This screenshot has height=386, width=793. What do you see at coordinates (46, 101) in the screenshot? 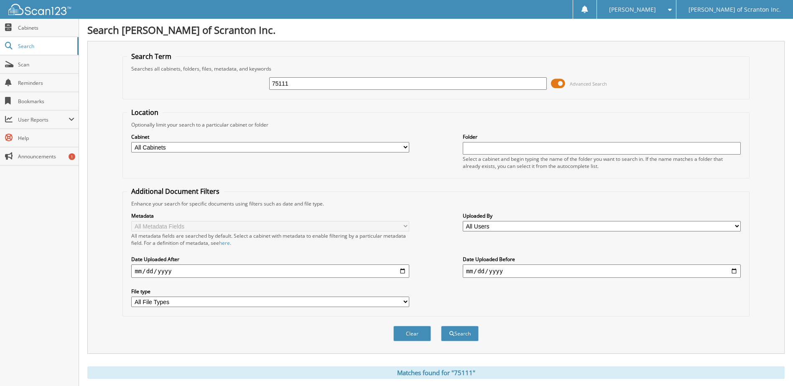
I see `span: Bookmarks` at bounding box center [46, 101].